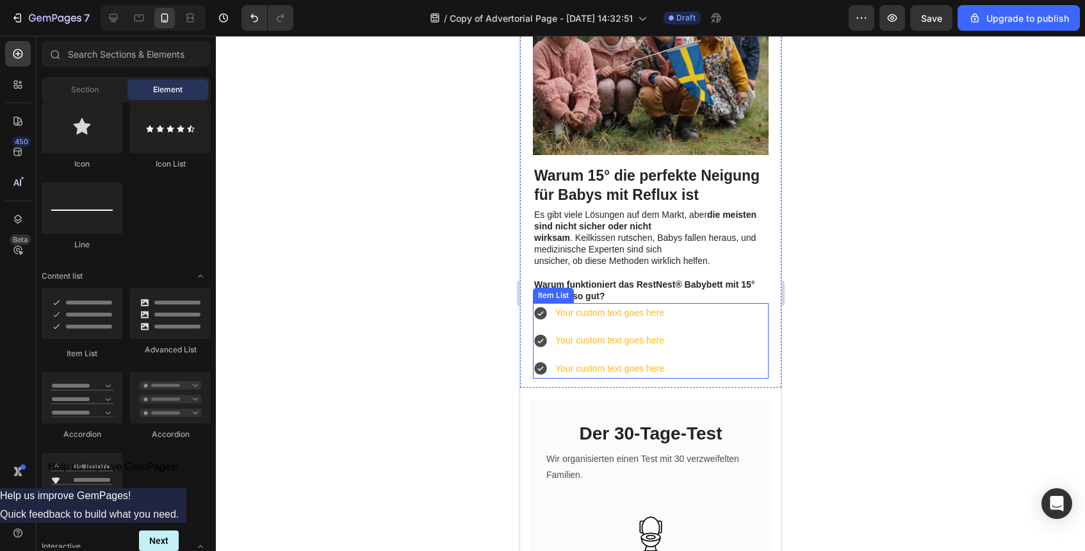  What do you see at coordinates (62, 276) in the screenshot?
I see `span: Content list` at bounding box center [62, 276].